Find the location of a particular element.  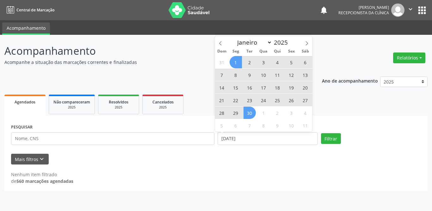

span: Setembro 11, 2025 is located at coordinates (277, 75).